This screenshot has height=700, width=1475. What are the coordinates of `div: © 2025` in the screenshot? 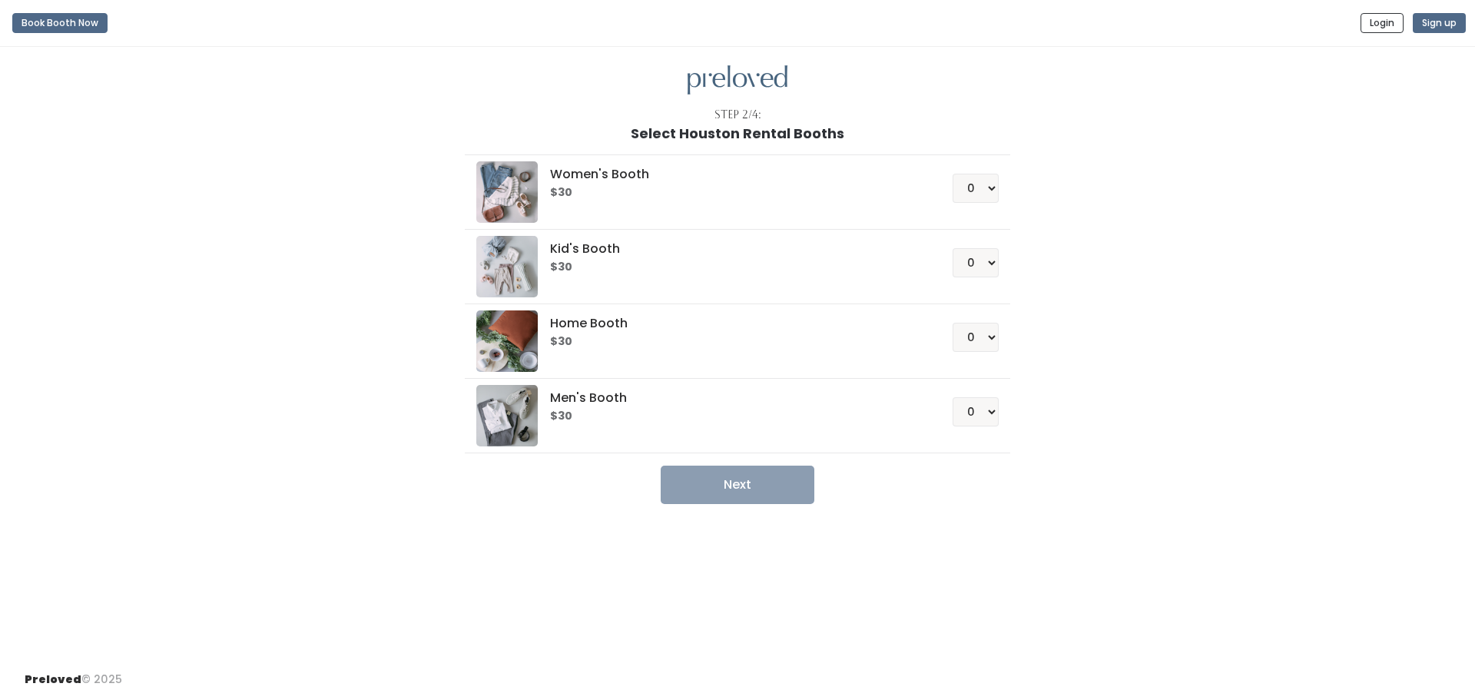 It's located at (73, 673).